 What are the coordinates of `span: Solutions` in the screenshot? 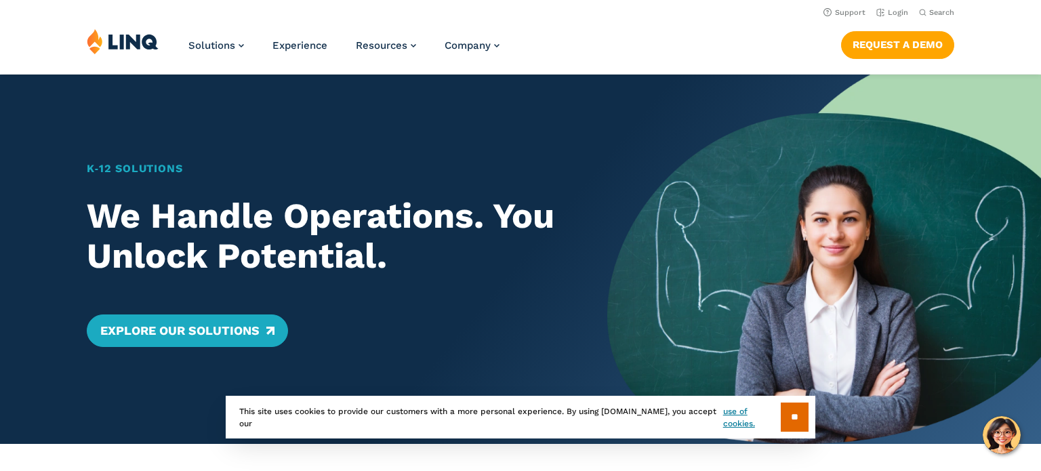 It's located at (211, 45).